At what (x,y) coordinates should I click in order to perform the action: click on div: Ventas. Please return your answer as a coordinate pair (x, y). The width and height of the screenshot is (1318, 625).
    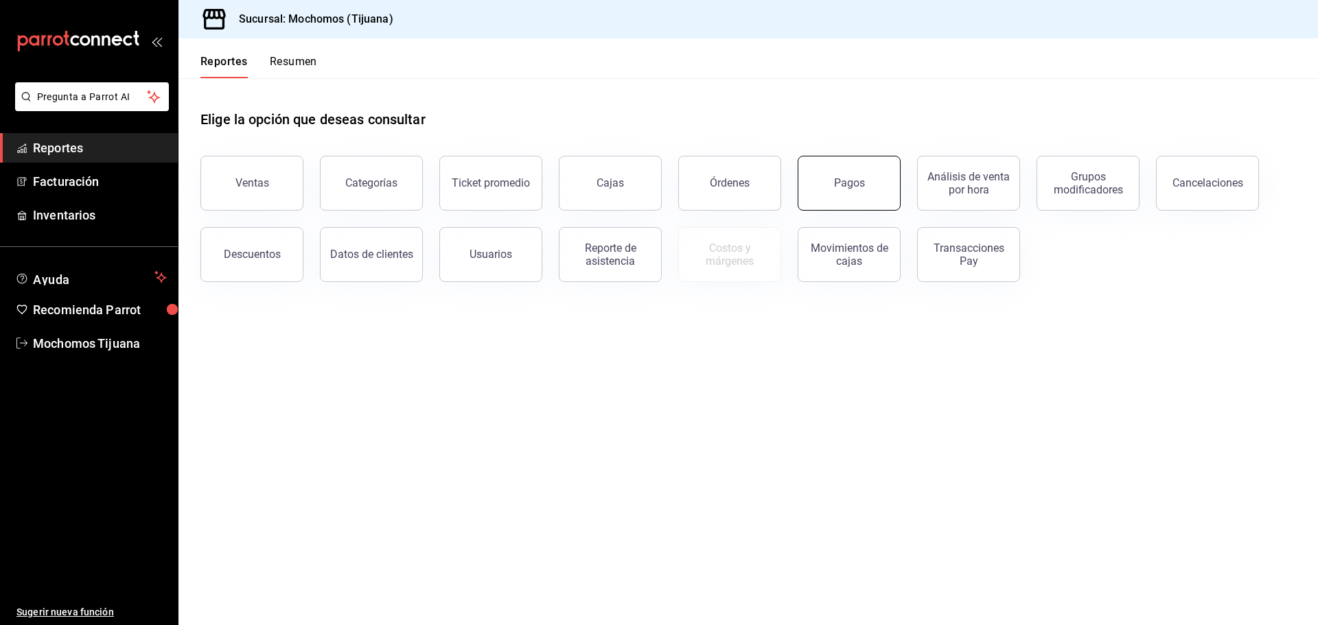
    Looking at the image, I should click on (252, 183).